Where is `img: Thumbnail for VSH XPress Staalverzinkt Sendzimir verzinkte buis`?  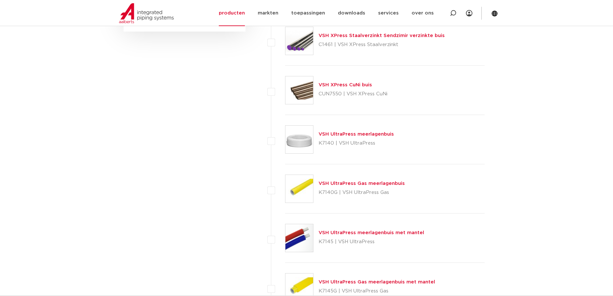
img: Thumbnail for VSH XPress Staalverzinkt Sendzimir verzinkte buis is located at coordinates (299, 41).